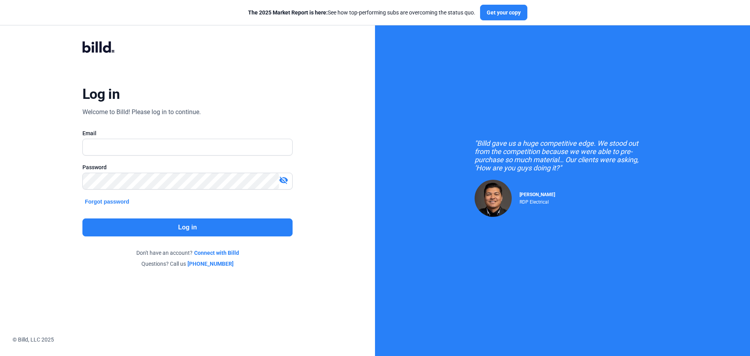 The width and height of the screenshot is (750, 356). What do you see at coordinates (187, 253) in the screenshot?
I see `div: Don't have an account?` at bounding box center [187, 253].